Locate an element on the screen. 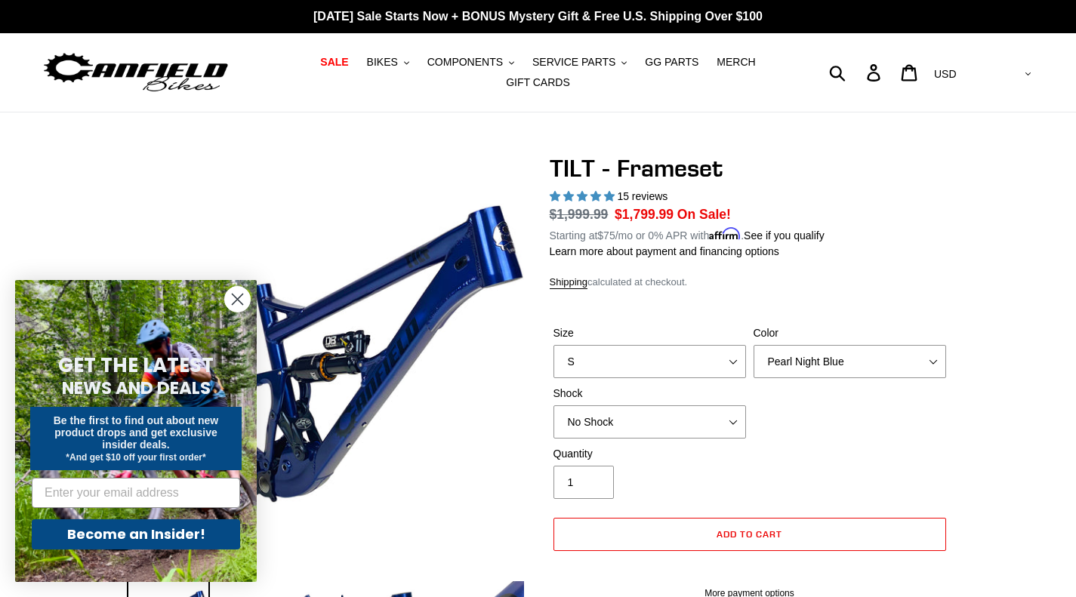  span: NEWS AND DEALS is located at coordinates (136, 388).